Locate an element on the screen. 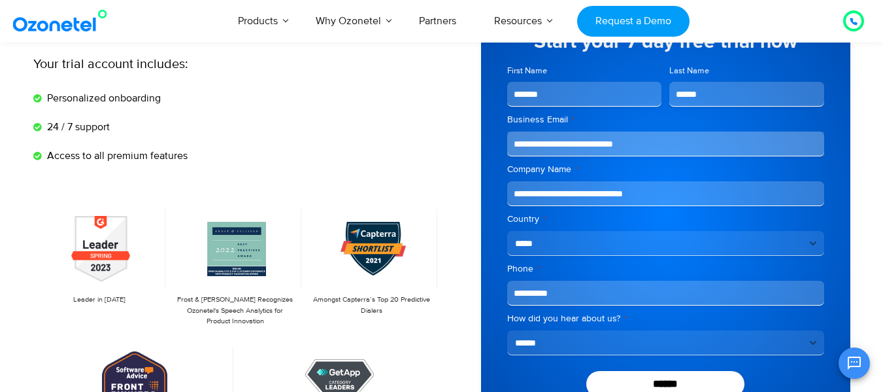  label: Company Name is located at coordinates (666, 169).